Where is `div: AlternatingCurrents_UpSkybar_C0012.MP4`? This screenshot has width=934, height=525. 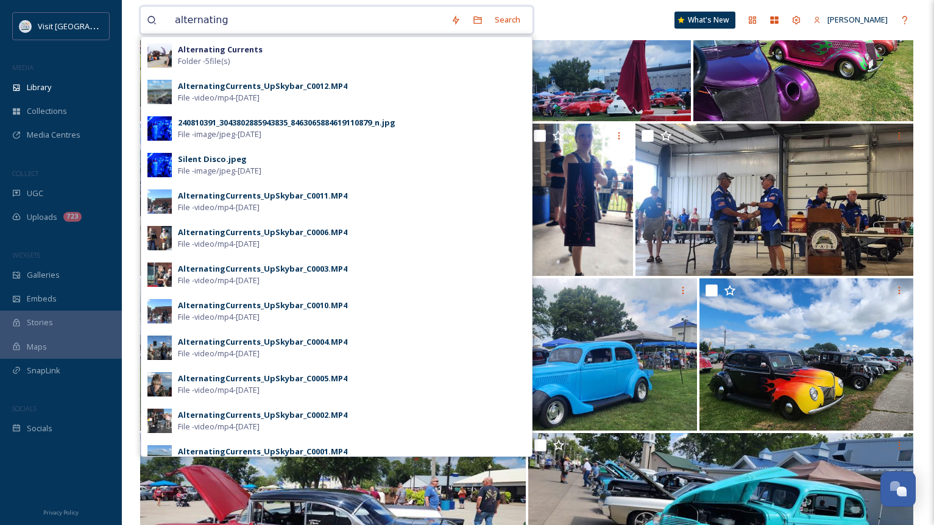 div: AlternatingCurrents_UpSkybar_C0012.MP4 is located at coordinates (263, 86).